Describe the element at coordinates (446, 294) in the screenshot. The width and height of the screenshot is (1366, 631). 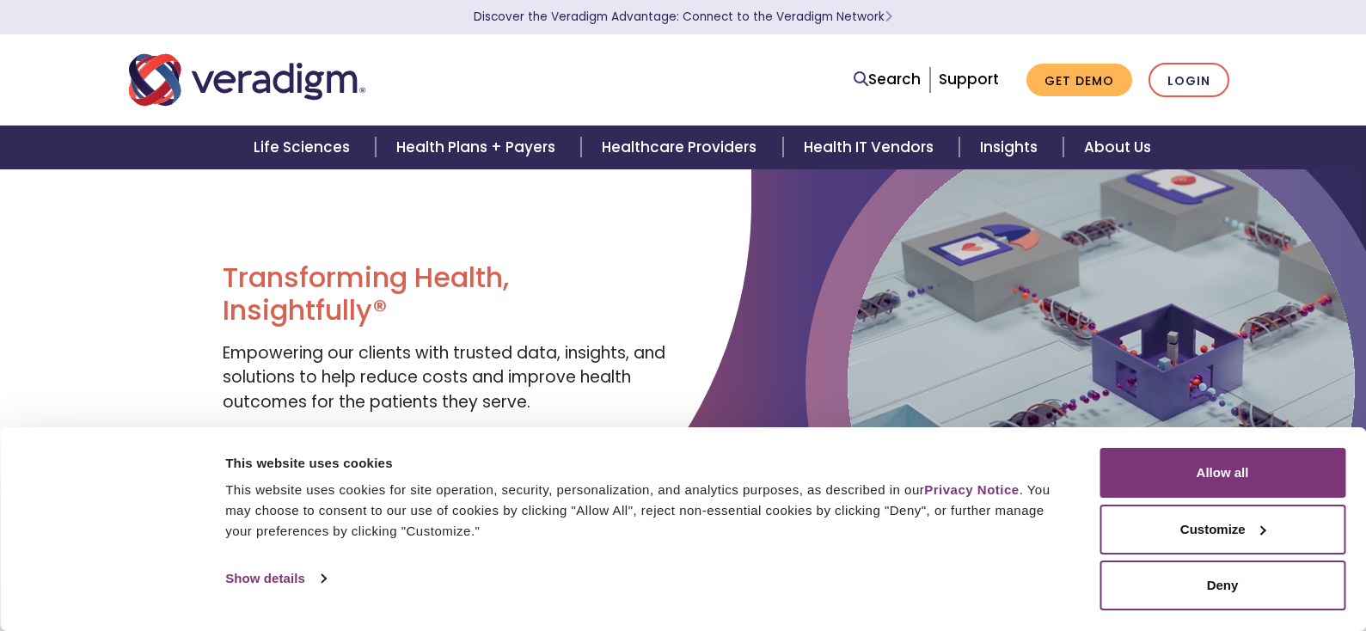
I see `h1: Transforming Health, Insightfully®` at that location.